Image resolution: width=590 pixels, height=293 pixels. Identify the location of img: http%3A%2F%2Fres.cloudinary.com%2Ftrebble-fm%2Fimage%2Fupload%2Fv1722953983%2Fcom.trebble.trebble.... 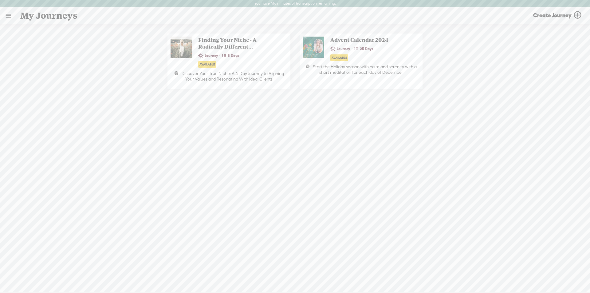
(181, 47).